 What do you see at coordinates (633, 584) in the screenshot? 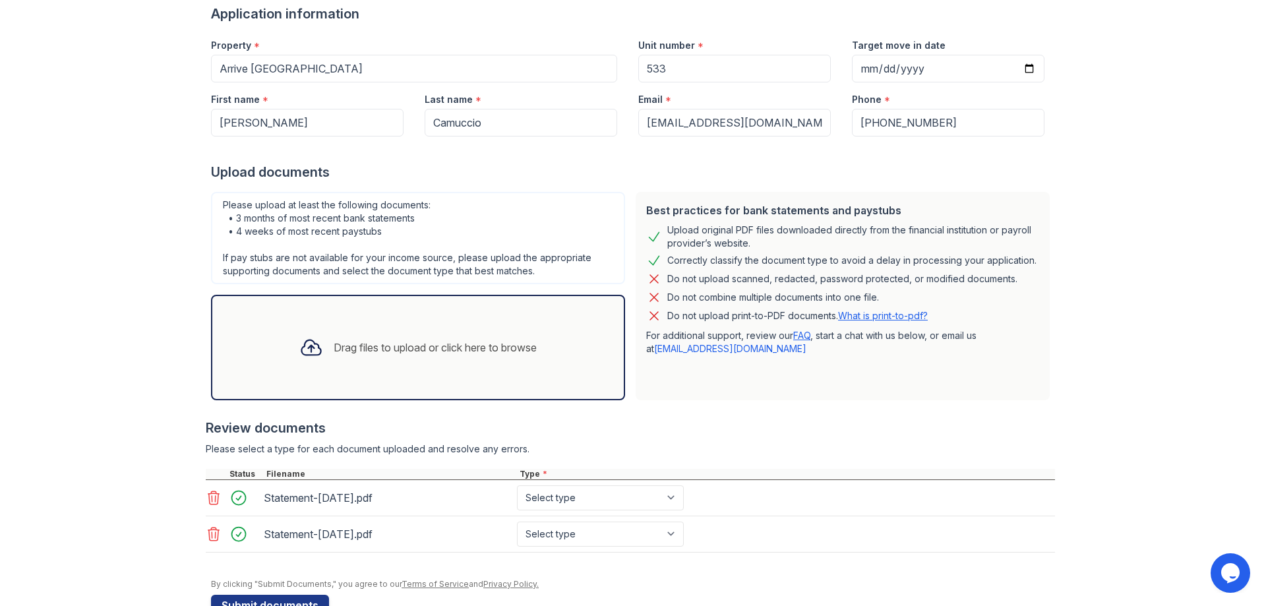
I see `div: By clicking "Submit Documents," you agree to our and` at bounding box center [633, 584].